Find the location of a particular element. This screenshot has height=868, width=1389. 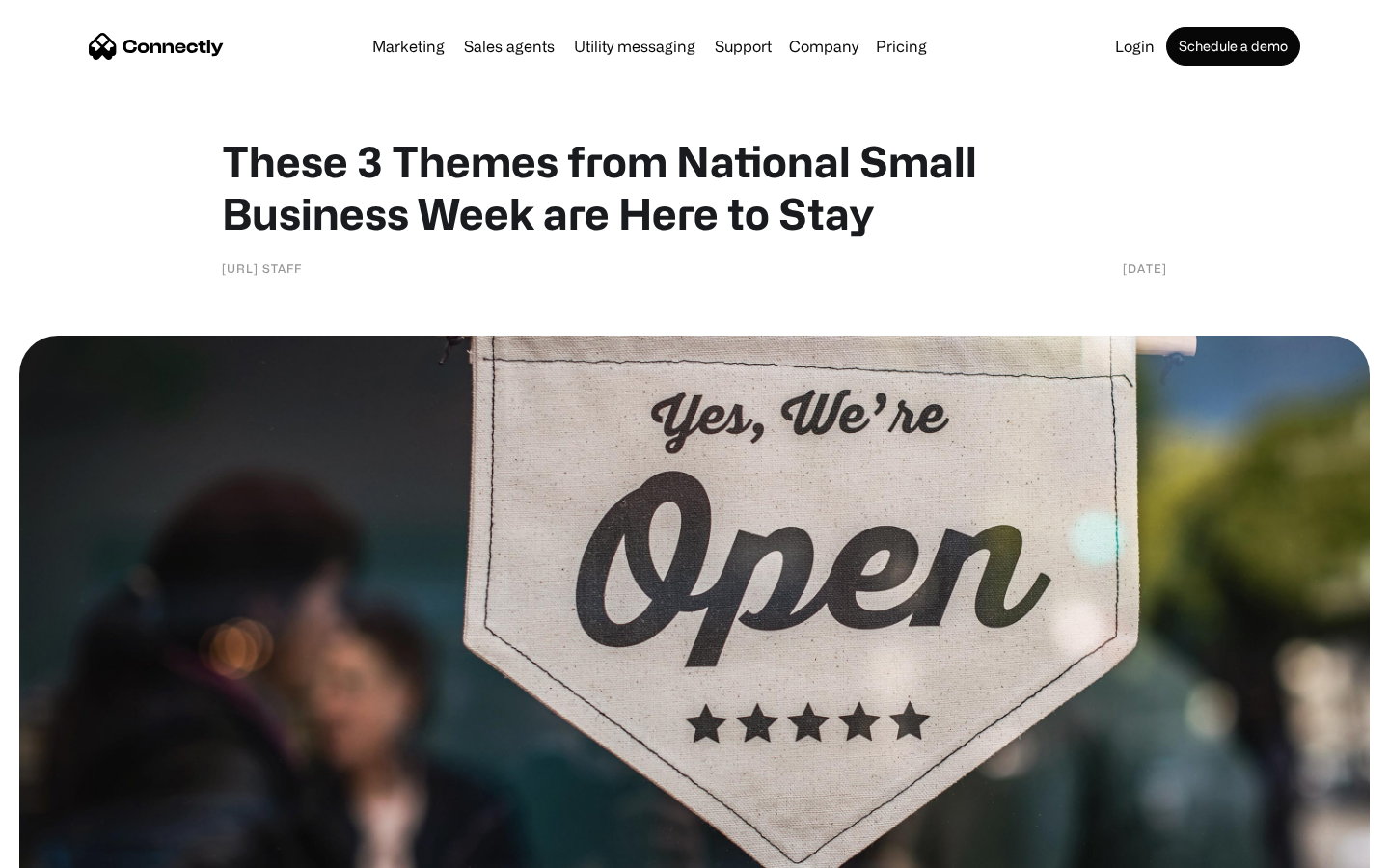

a: Pricing is located at coordinates (901, 46).